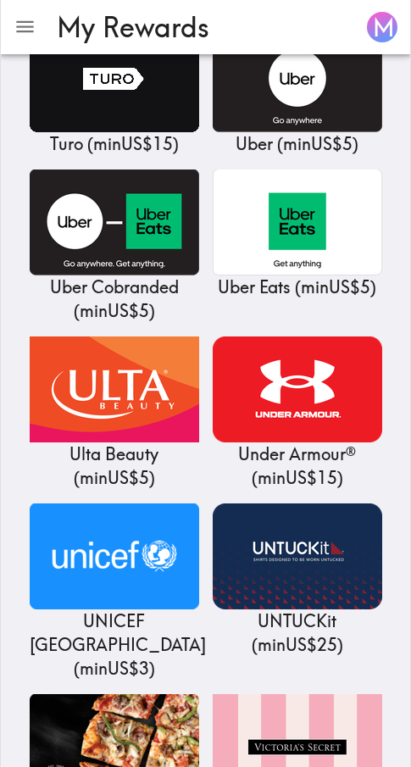 Image resolution: width=411 pixels, height=767 pixels. I want to click on a: UberUber (minUS$5), so click(297, 91).